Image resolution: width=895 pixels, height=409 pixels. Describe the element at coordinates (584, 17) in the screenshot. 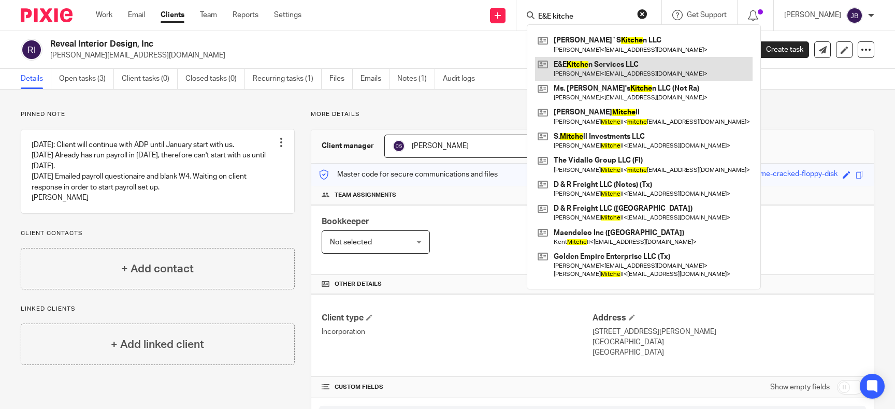

I see `input: Search` at that location.